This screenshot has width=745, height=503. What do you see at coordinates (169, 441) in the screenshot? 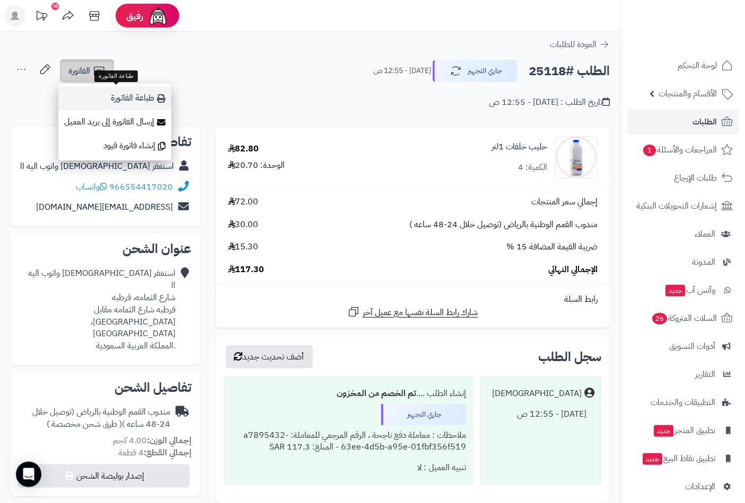
I see `strong: إجمالي الوزن:` at bounding box center [169, 441].